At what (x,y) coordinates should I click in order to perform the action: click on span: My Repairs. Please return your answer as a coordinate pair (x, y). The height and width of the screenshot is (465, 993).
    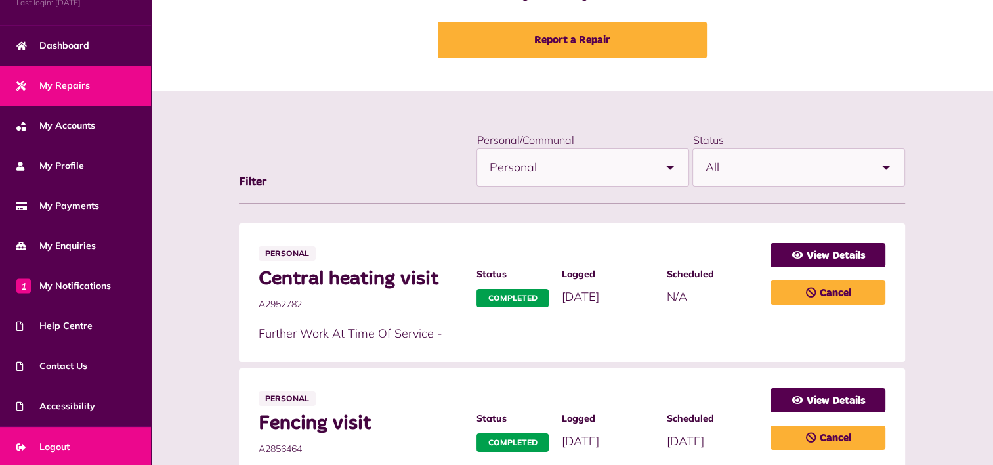
    Looking at the image, I should click on (53, 85).